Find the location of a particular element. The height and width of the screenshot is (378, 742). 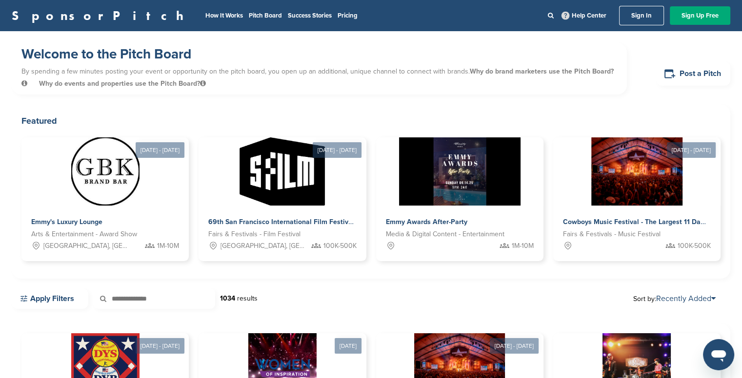

a: Sponsorpitch & Emmy Awards After-Party Media & Digital Content - Entertainment 1M-10M is located at coordinates (459, 199).